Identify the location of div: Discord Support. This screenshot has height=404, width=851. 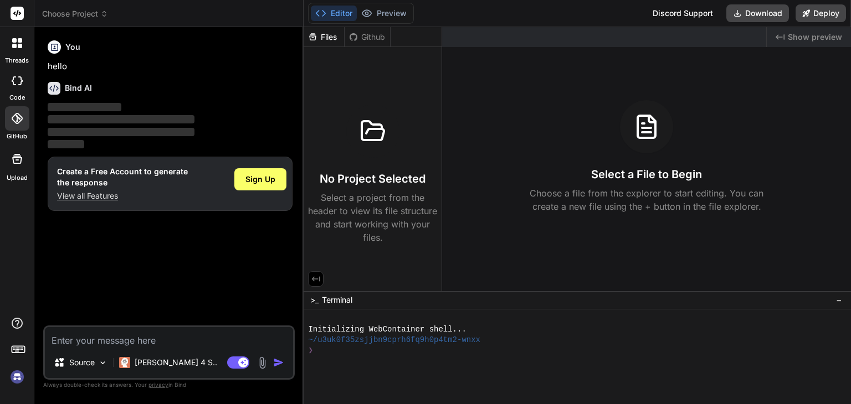
(683, 13).